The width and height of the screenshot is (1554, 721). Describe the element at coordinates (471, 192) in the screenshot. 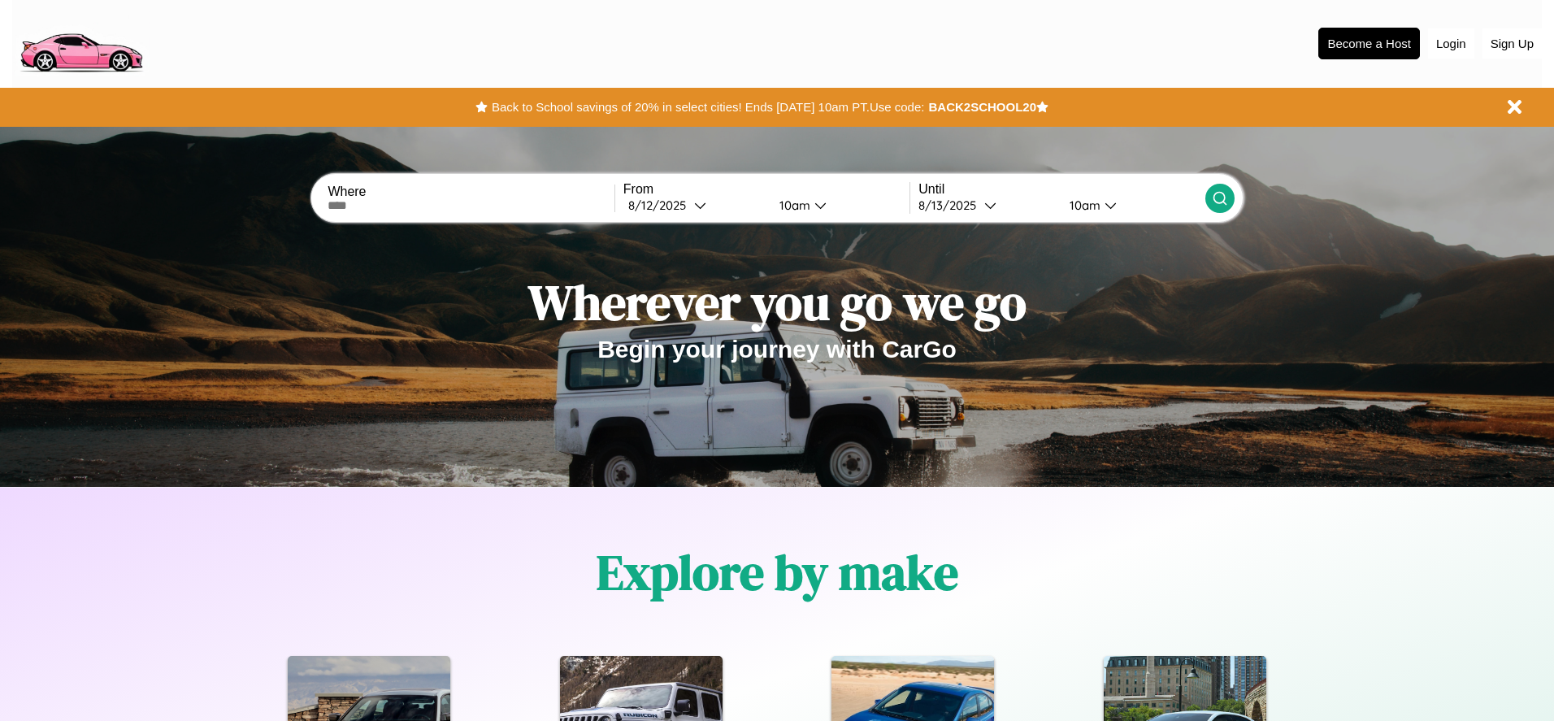

I see `label: Where` at that location.